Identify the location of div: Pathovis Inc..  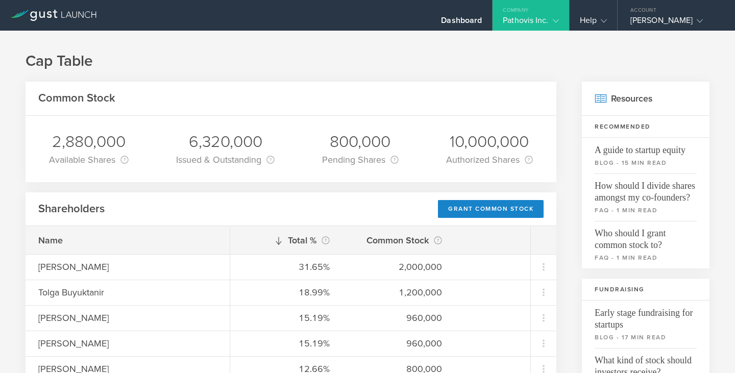
(530, 23).